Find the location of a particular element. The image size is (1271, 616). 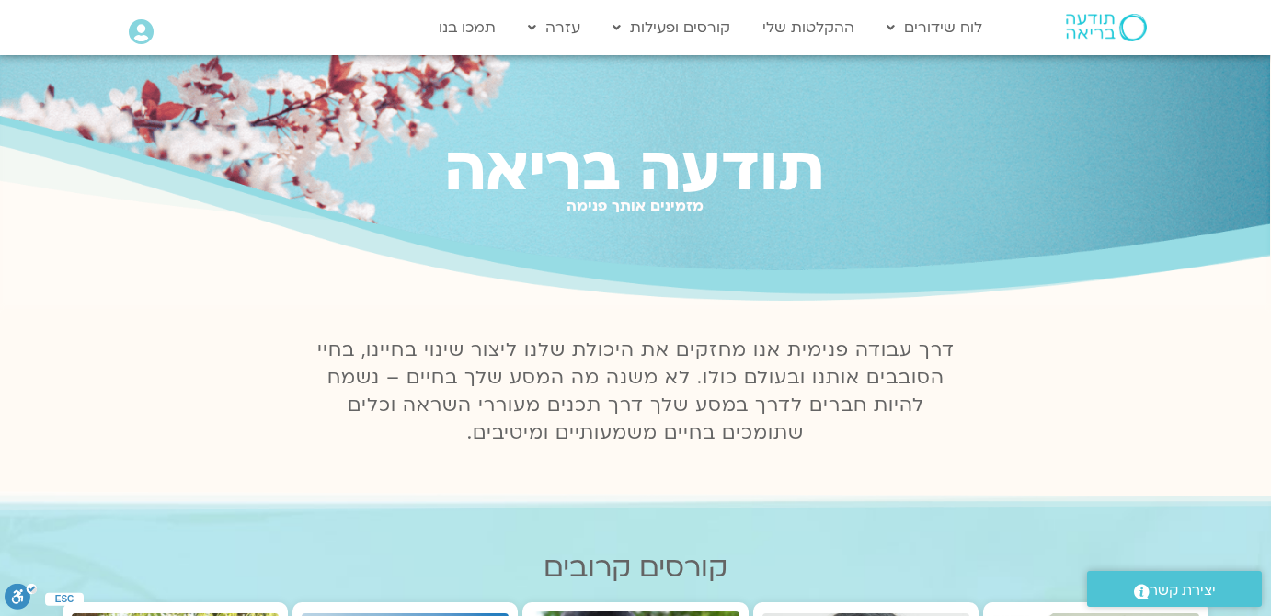

a: ההקלטות שלי is located at coordinates (809, 28).